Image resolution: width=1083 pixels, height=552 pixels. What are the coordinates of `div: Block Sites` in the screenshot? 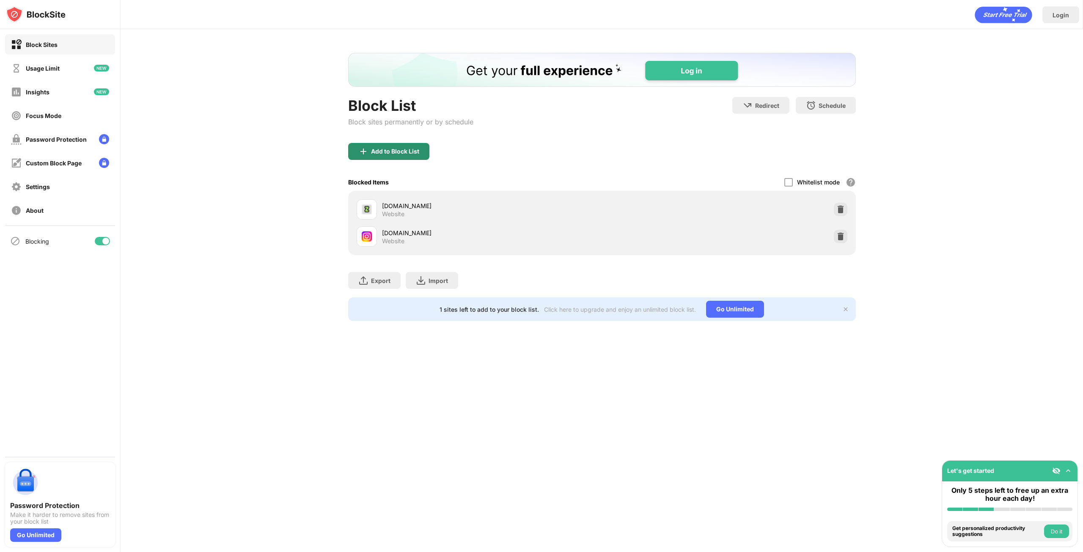 It's located at (41, 44).